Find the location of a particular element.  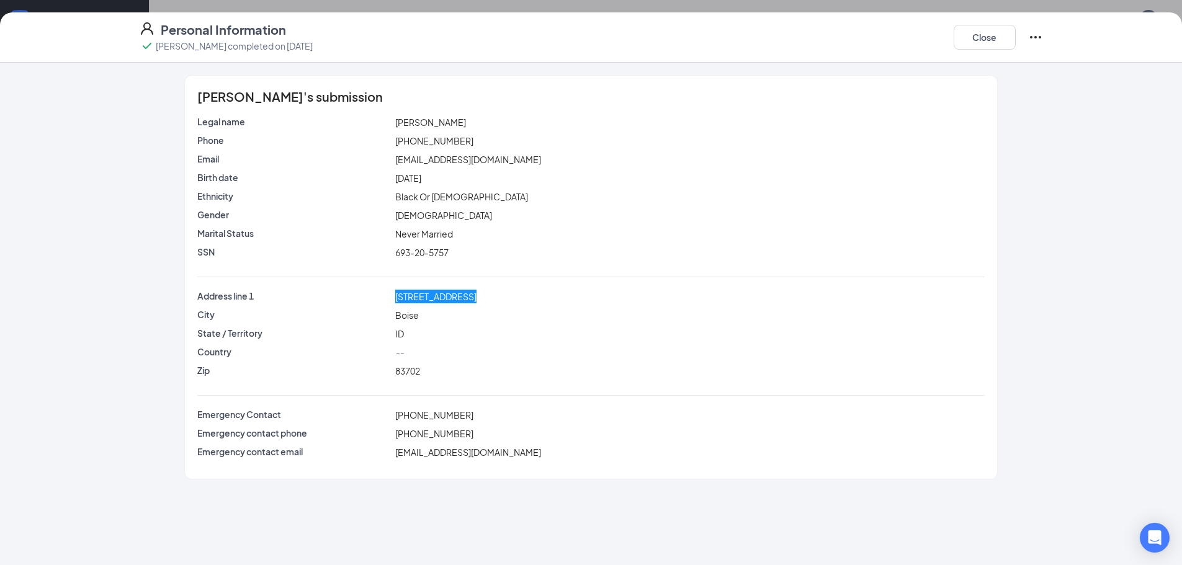

svg: Ellipses is located at coordinates (1036, 37).